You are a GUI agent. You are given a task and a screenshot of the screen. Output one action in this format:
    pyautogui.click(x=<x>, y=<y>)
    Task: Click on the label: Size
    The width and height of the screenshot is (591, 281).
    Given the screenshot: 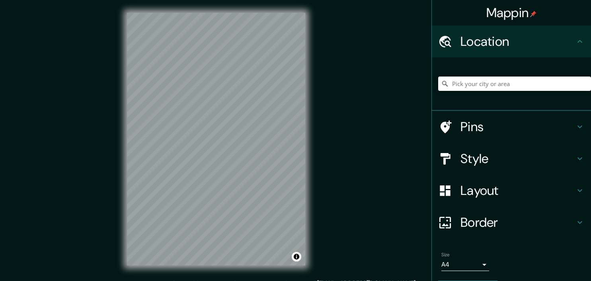 What is the action you would take?
    pyautogui.click(x=445, y=254)
    